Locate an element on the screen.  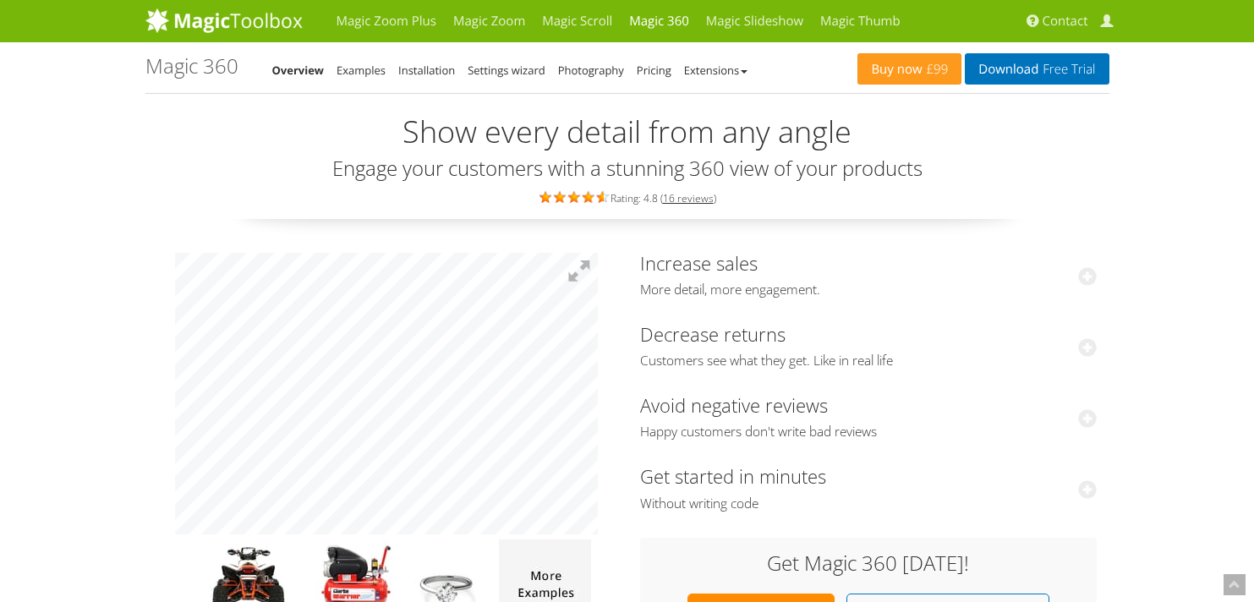
h1: Magic 360 is located at coordinates (192, 66).